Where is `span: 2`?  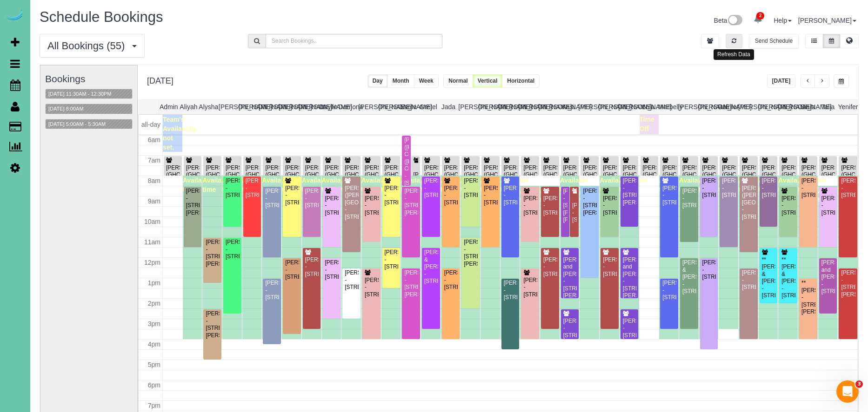
span: 2 is located at coordinates (760, 16).